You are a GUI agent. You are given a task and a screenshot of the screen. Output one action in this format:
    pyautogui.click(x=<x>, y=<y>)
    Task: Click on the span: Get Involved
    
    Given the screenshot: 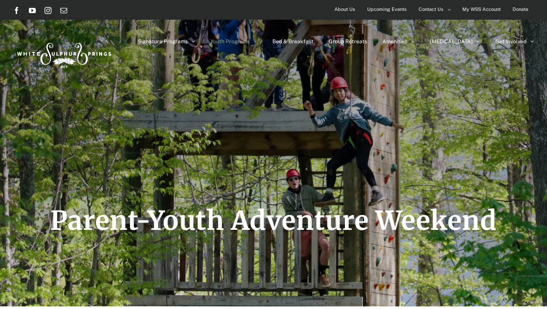 What is the action you would take?
    pyautogui.click(x=511, y=42)
    